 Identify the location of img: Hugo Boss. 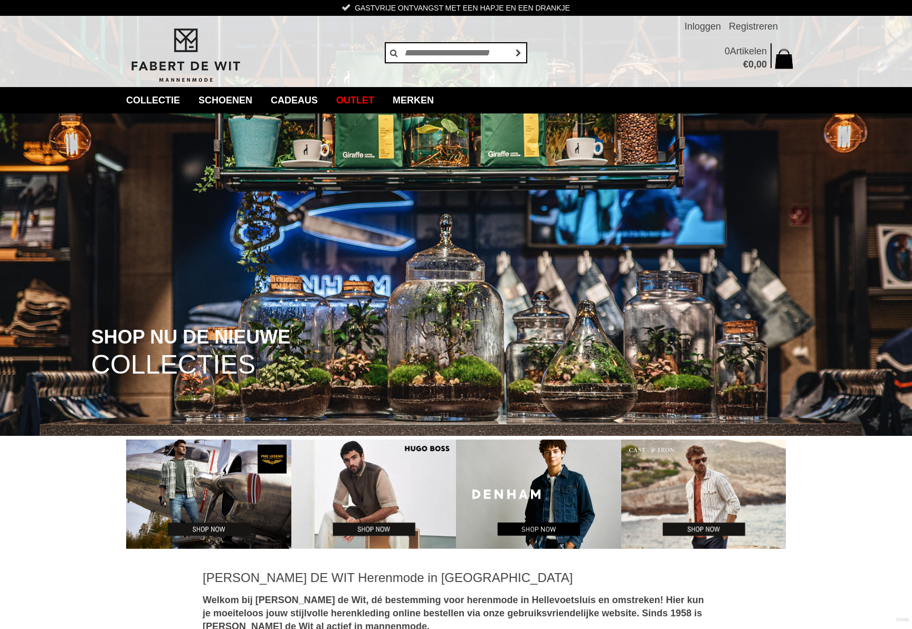
(374, 495).